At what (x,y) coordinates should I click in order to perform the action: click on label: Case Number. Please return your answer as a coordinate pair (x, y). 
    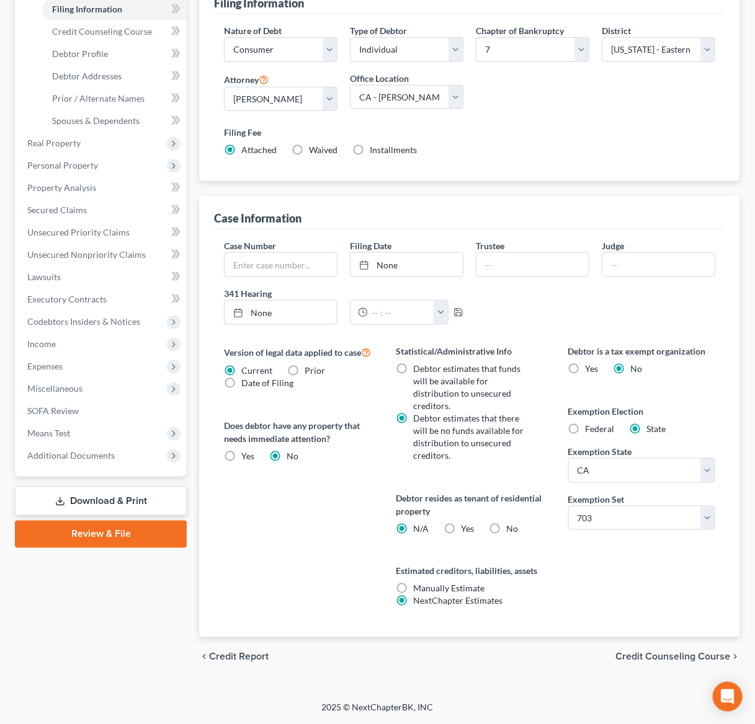
    Looking at the image, I should click on (250, 246).